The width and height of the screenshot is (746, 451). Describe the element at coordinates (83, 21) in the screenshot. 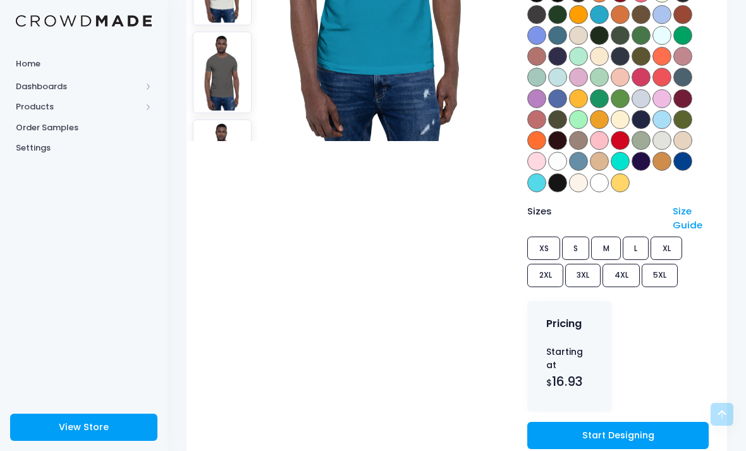

I see `img: Logo` at that location.